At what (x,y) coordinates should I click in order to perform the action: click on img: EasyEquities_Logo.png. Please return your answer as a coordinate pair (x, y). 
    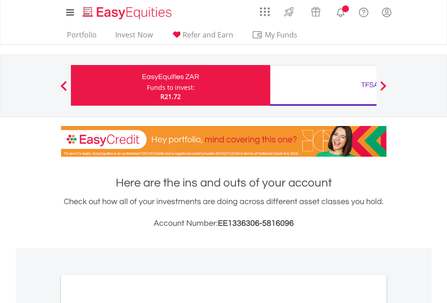
    Looking at the image, I should click on (128, 13).